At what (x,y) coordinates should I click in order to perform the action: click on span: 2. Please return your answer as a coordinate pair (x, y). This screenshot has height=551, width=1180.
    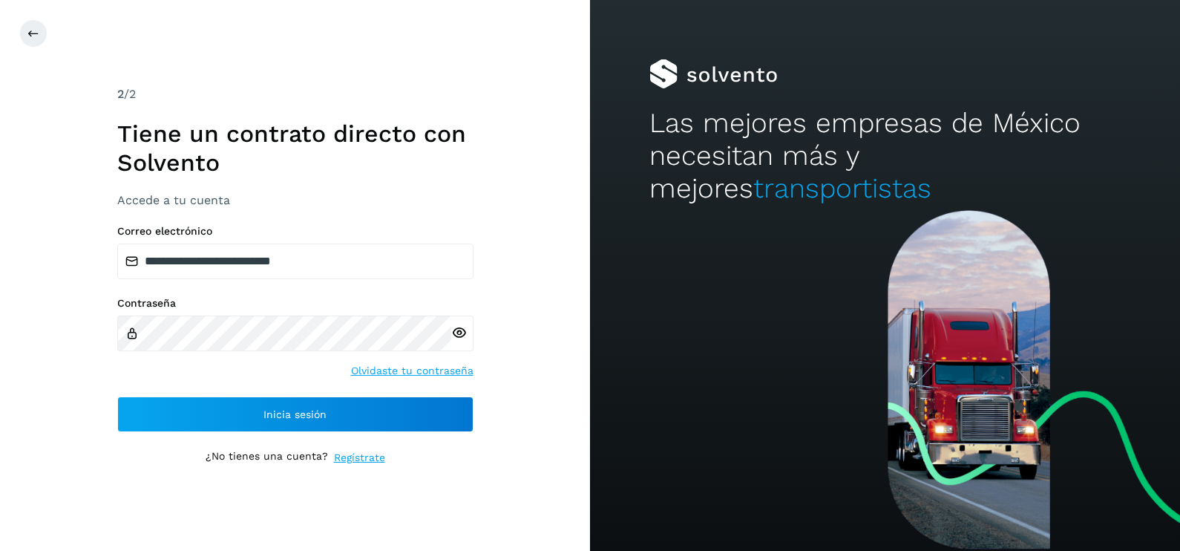
    Looking at the image, I should click on (120, 93).